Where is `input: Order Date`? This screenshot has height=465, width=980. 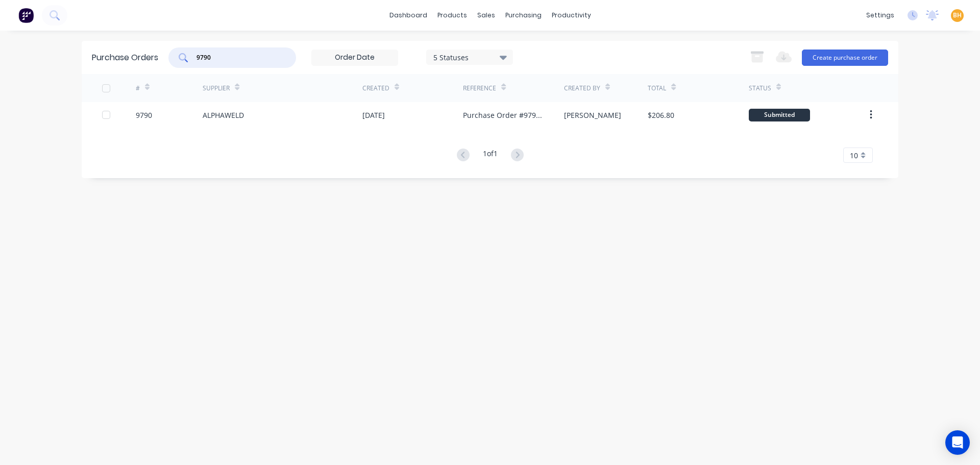 input: Order Date is located at coordinates (355, 58).